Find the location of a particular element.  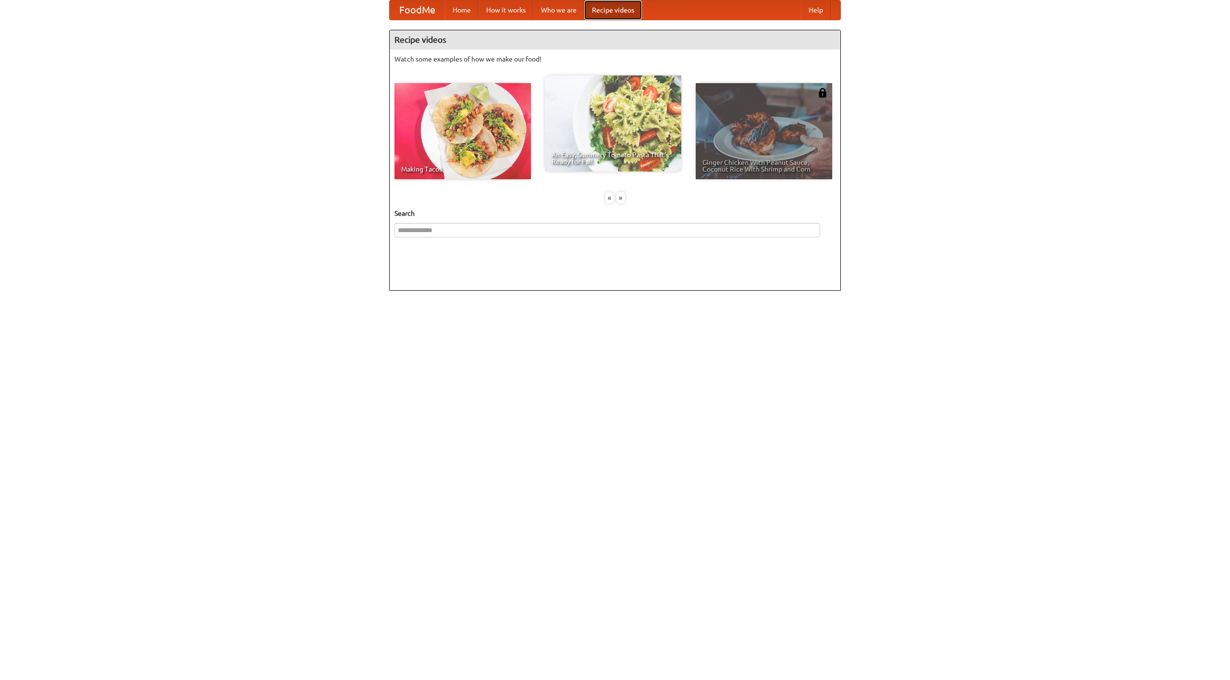

a: An Easy, Summery Tomato Pasta That's Ready for Fall is located at coordinates (613, 124).